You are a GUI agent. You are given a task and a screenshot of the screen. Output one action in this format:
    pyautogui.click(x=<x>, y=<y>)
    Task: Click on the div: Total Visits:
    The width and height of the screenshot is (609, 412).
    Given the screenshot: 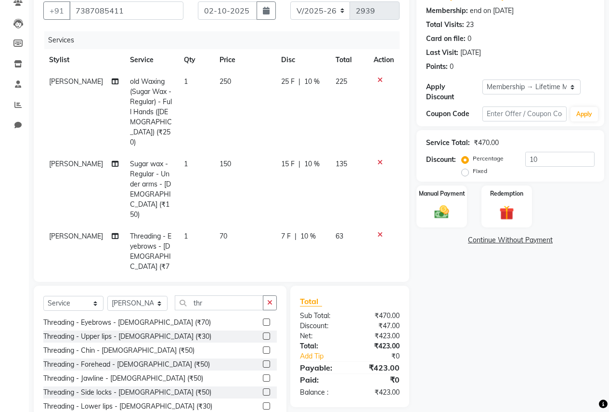 What is the action you would take?
    pyautogui.click(x=445, y=25)
    